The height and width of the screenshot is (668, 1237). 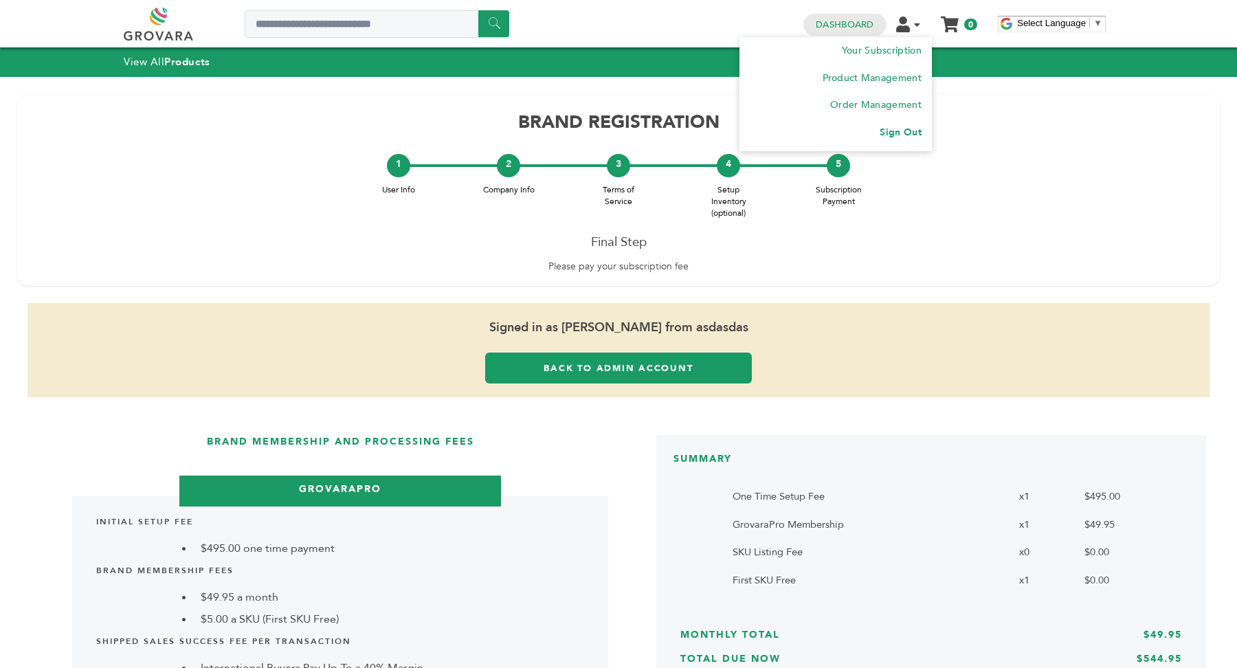 What do you see at coordinates (970, 24) in the screenshot?
I see `span: 0` at bounding box center [970, 24].